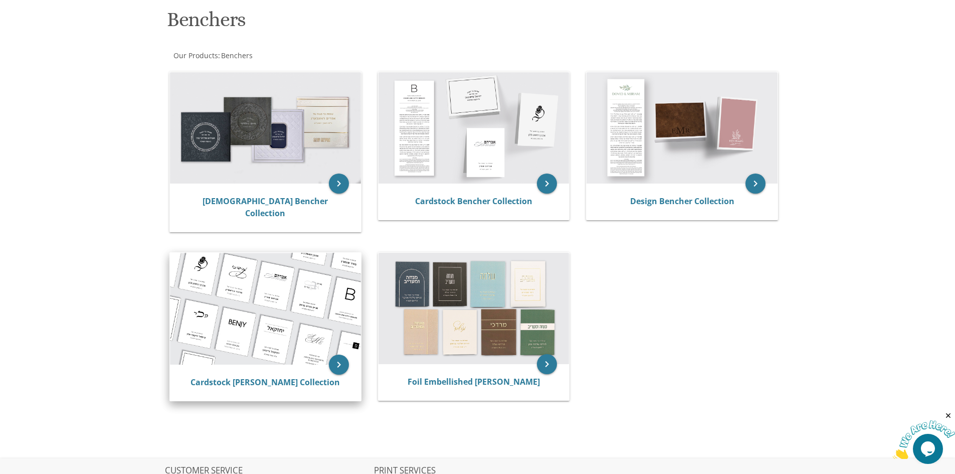  Describe the element at coordinates (265, 308) in the screenshot. I see `img: Cardstock Mincha Maariv Collection` at that location.